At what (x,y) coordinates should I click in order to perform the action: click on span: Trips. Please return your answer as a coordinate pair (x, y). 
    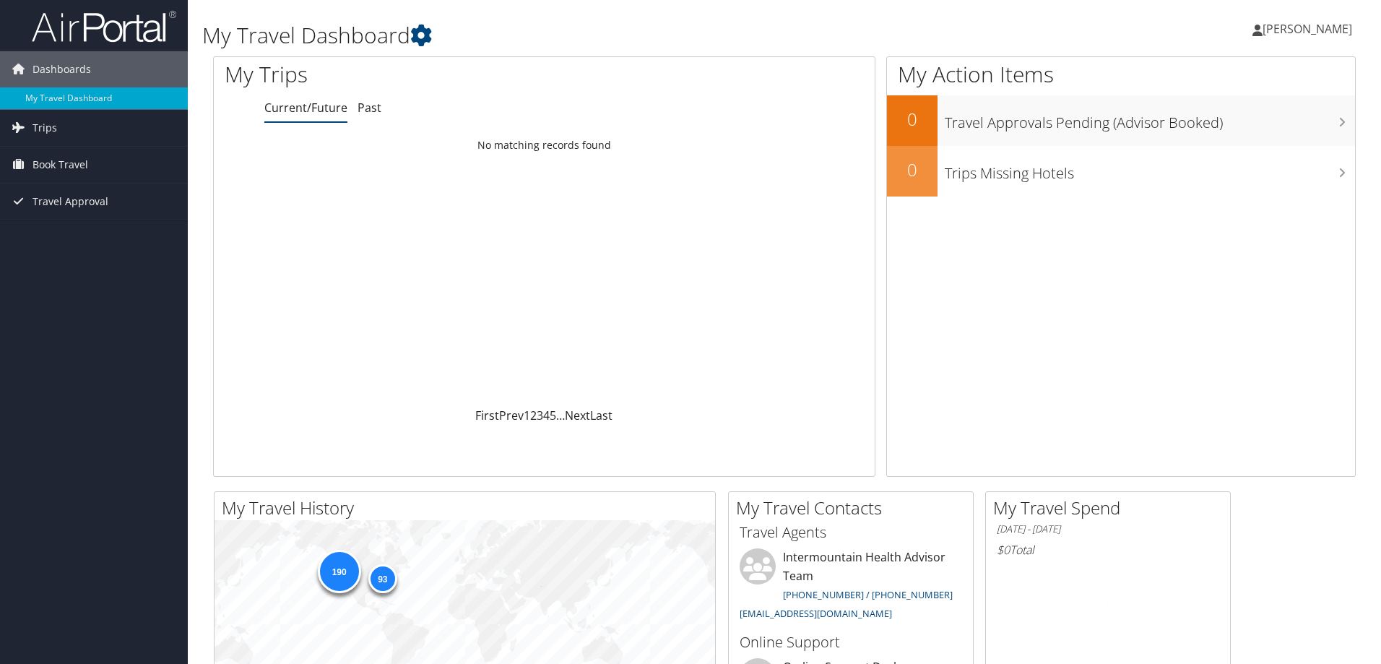
    Looking at the image, I should click on (45, 128).